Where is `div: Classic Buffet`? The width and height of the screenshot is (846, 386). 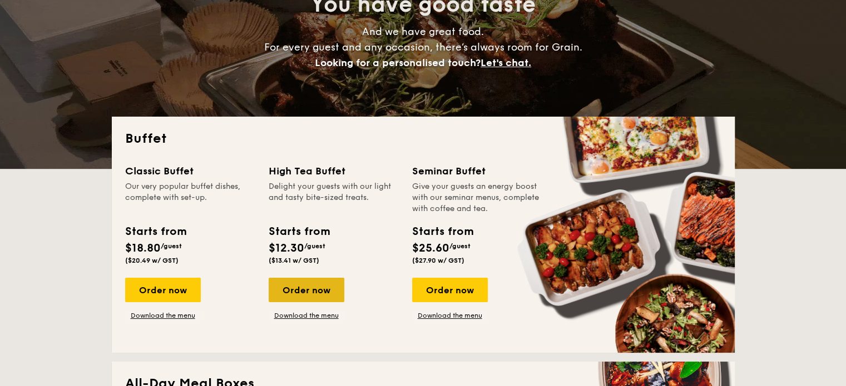
div: Classic Buffet is located at coordinates (190, 171).